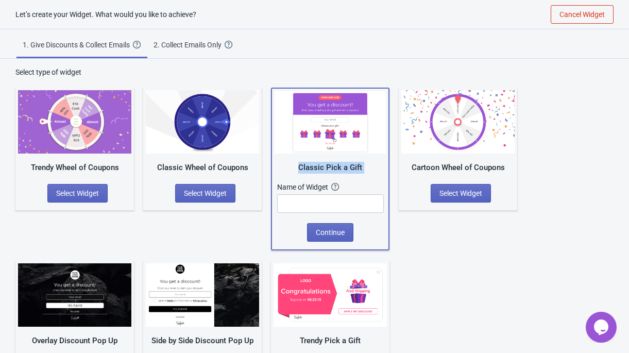  What do you see at coordinates (304, 187) in the screenshot?
I see `div: Name of Widget` at bounding box center [304, 187].